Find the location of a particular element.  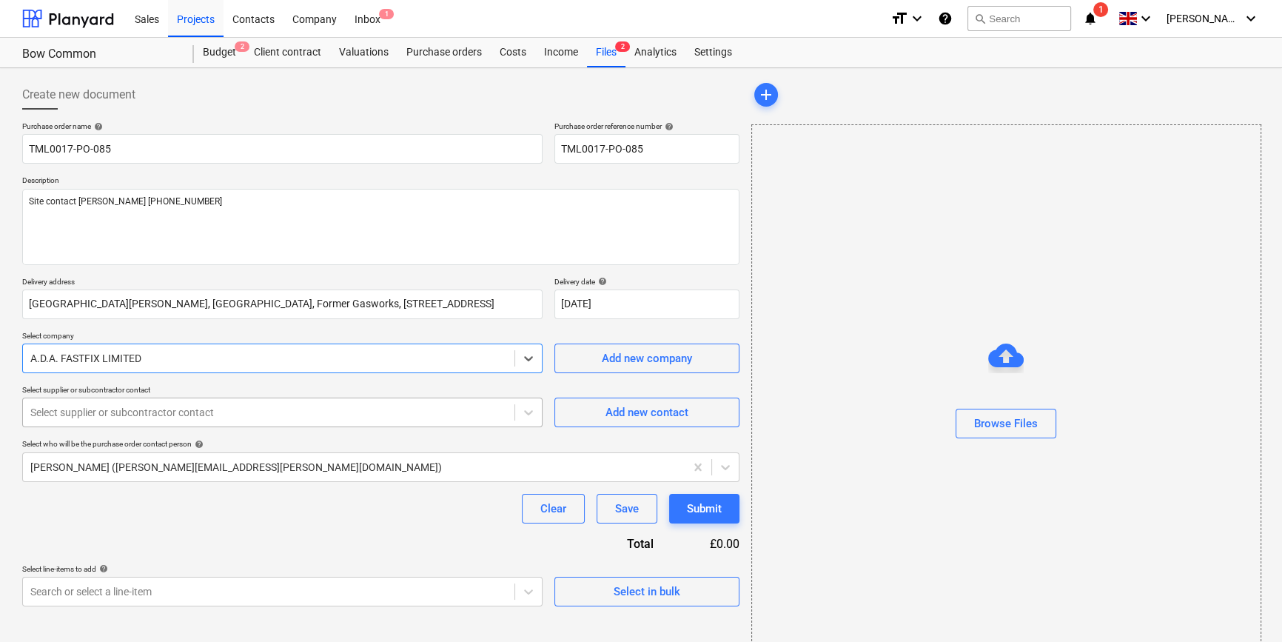

div: Select in bulk is located at coordinates (647, 591).